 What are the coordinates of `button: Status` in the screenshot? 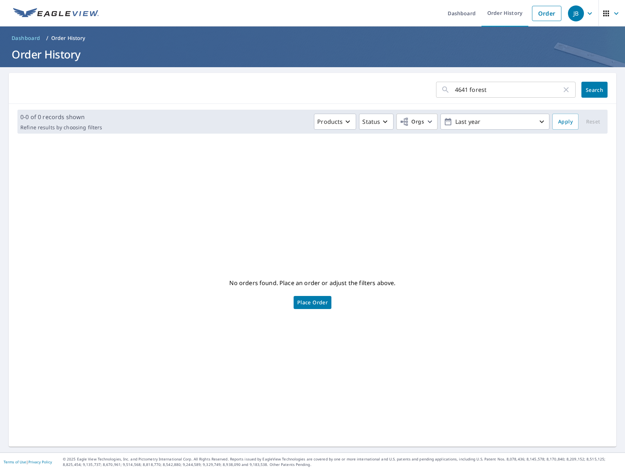 It's located at (376, 122).